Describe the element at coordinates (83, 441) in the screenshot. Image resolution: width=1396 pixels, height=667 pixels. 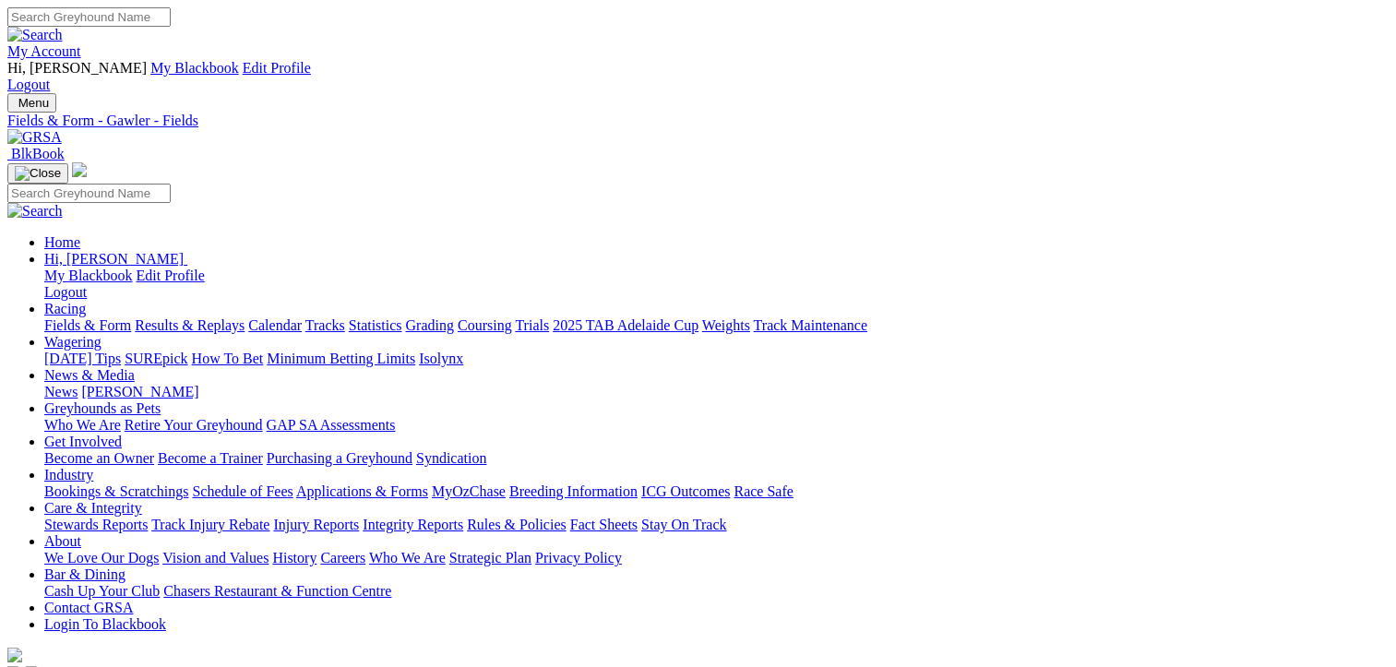
I see `a: Get Involved` at that location.